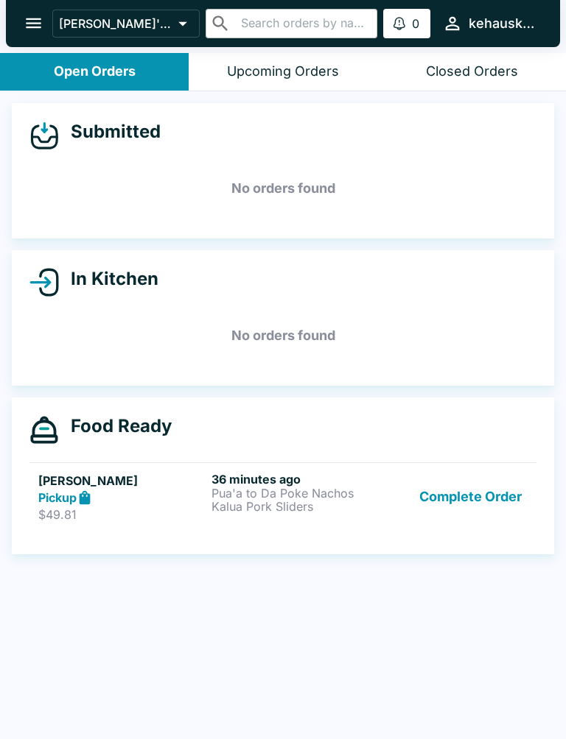 This screenshot has height=739, width=566. I want to click on p: Kalua Pork Sliders, so click(295, 507).